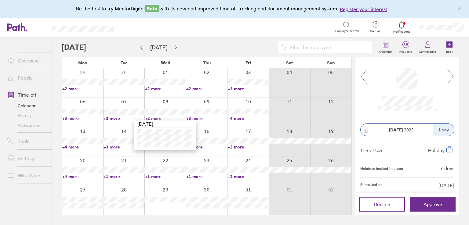 Image resolution: width=469 pixels, height=225 pixels. Describe the element at coordinates (27, 116) in the screenshot. I see `a: History` at that location.